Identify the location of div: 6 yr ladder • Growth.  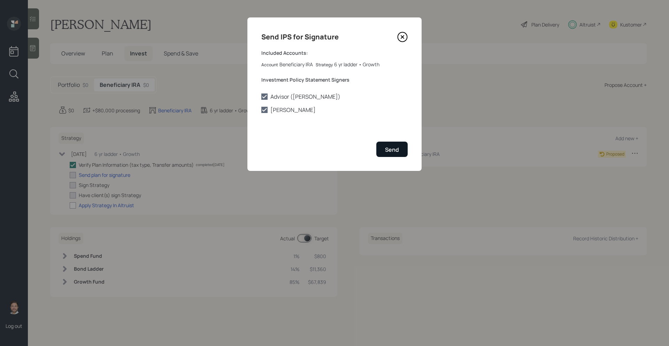
(357, 64).